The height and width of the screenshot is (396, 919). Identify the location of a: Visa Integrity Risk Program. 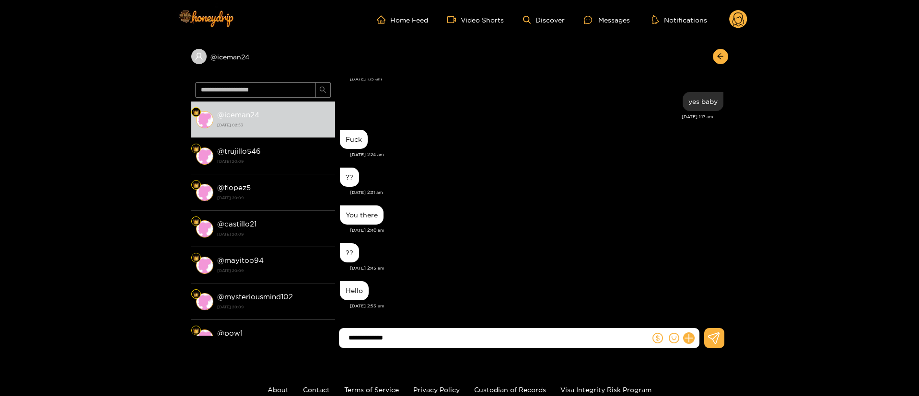
(606, 390).